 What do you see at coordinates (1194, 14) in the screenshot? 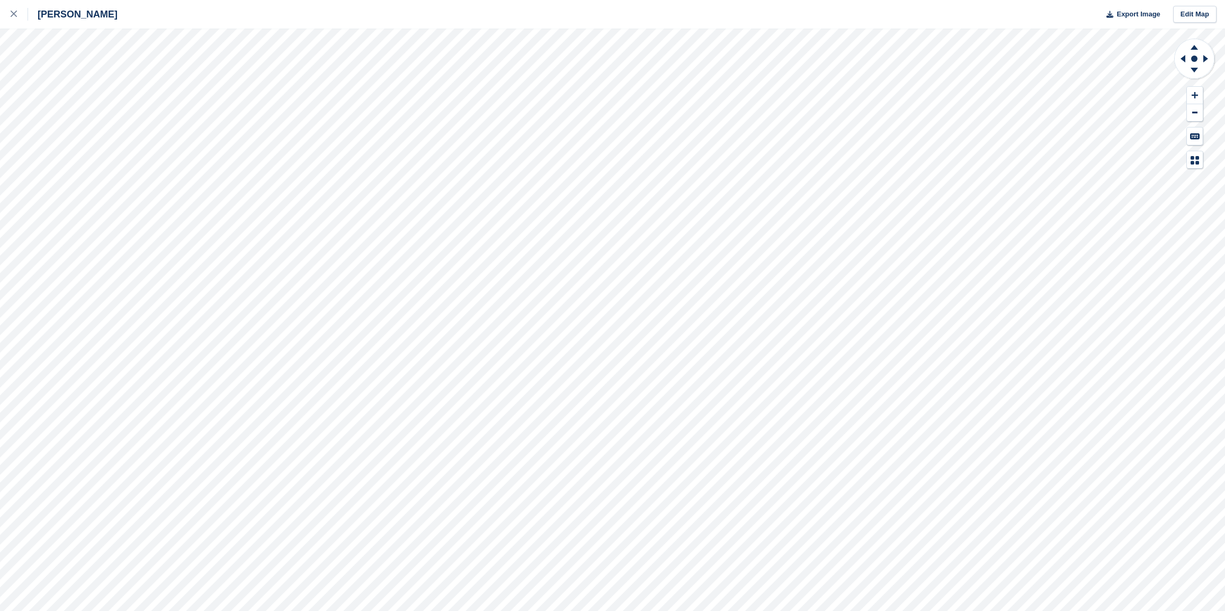
I see `a: Edit Map` at bounding box center [1194, 14].